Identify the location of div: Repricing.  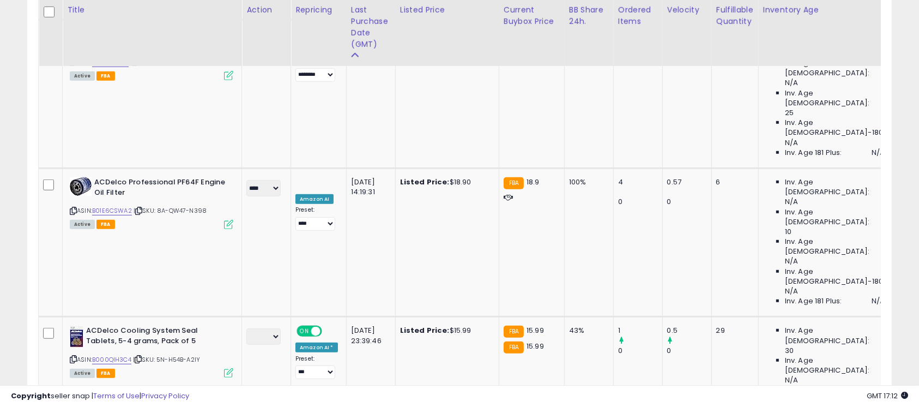
(318, 10).